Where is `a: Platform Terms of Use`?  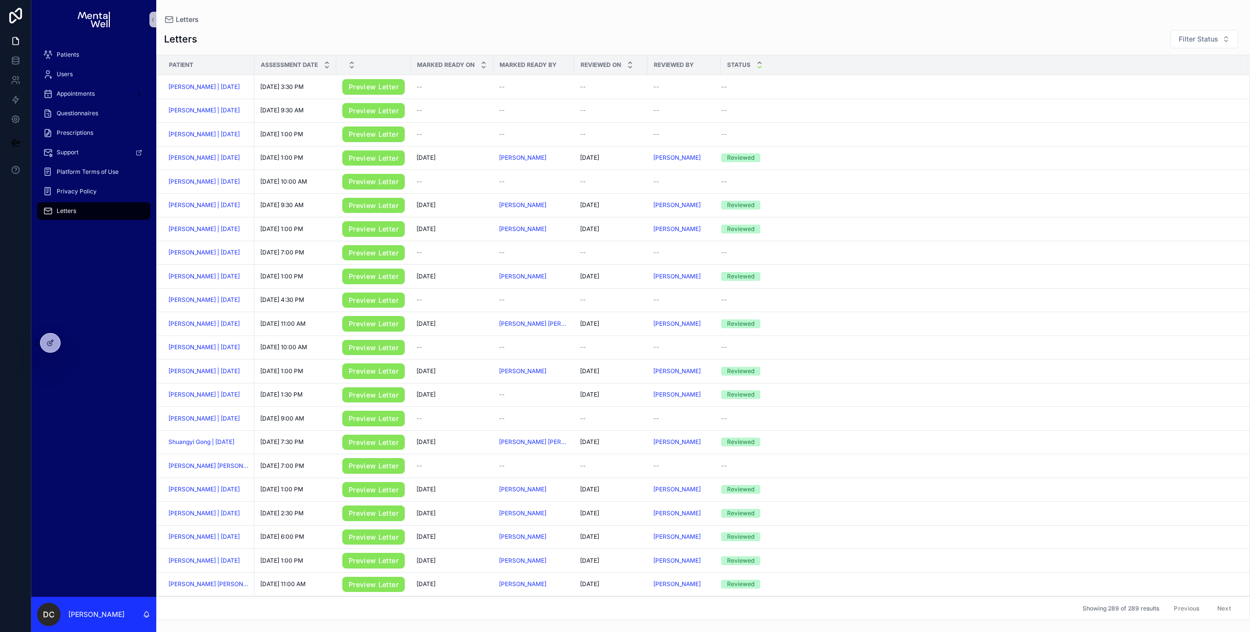 a: Platform Terms of Use is located at coordinates (94, 172).